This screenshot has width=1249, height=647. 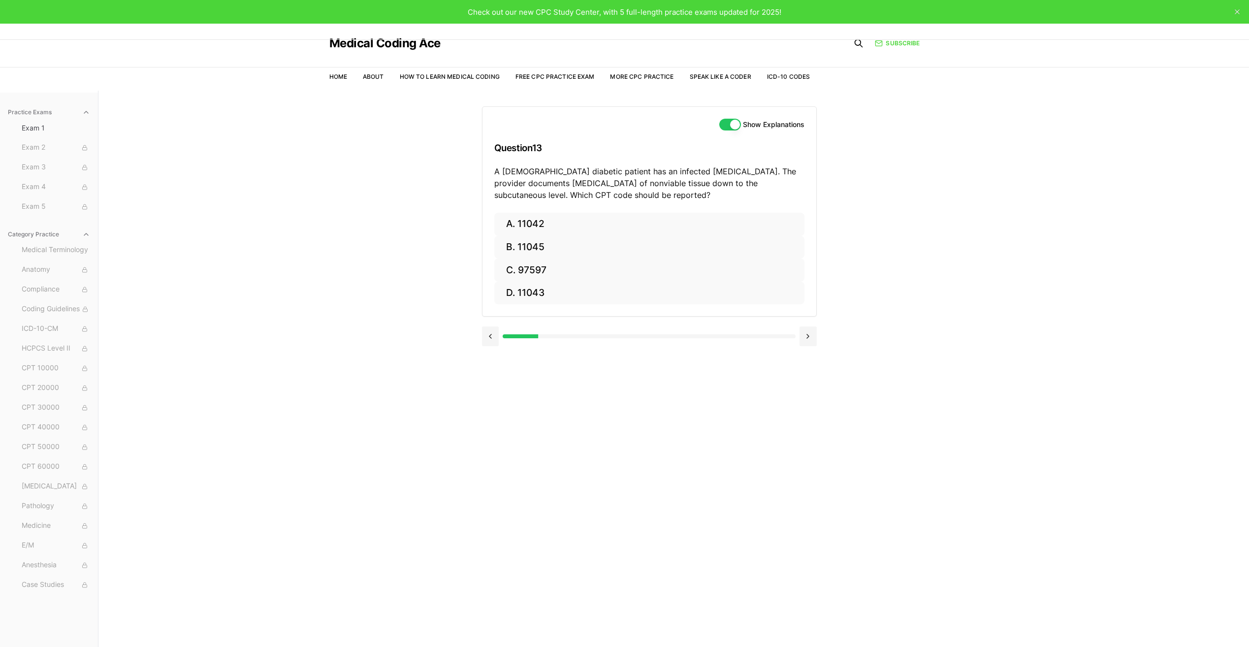 I want to click on button: CPT 20000, so click(x=56, y=388).